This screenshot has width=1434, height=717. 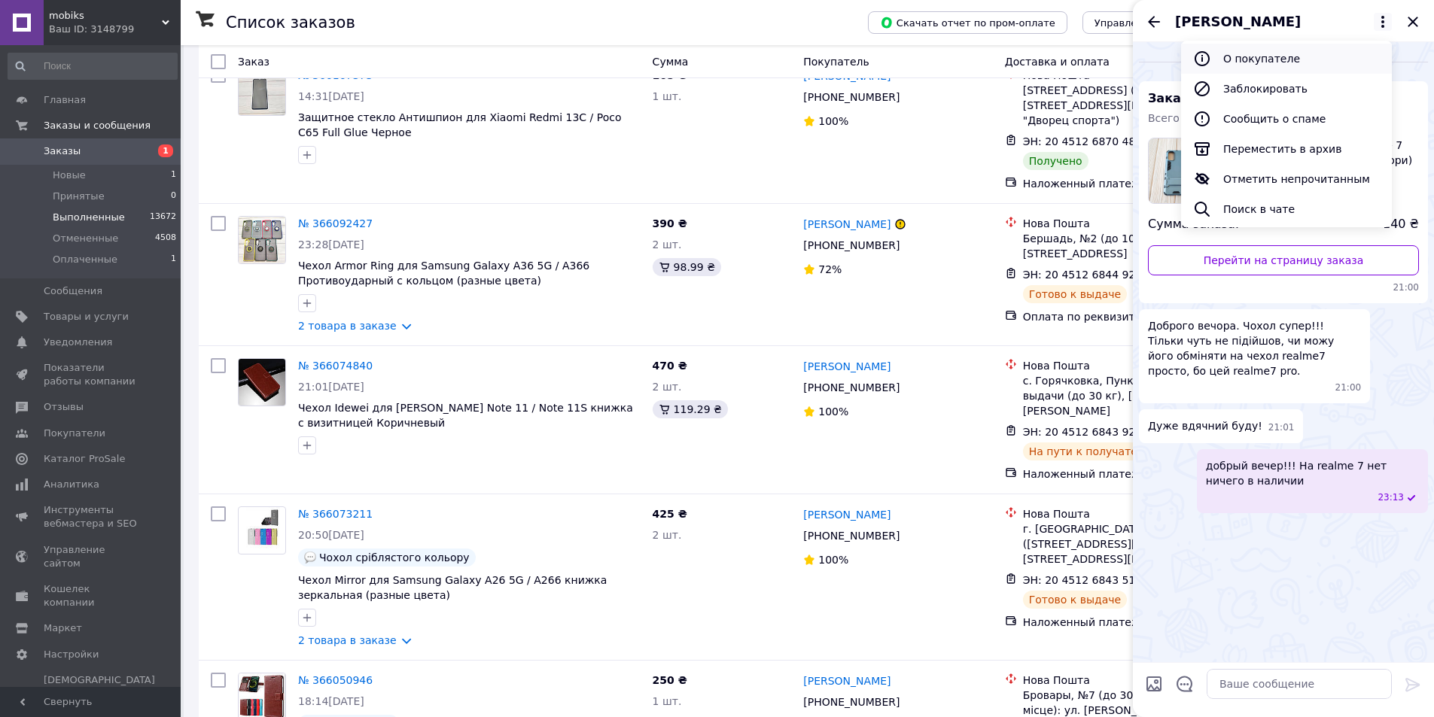 What do you see at coordinates (78, 343) in the screenshot?
I see `span: Уведомления` at bounding box center [78, 343].